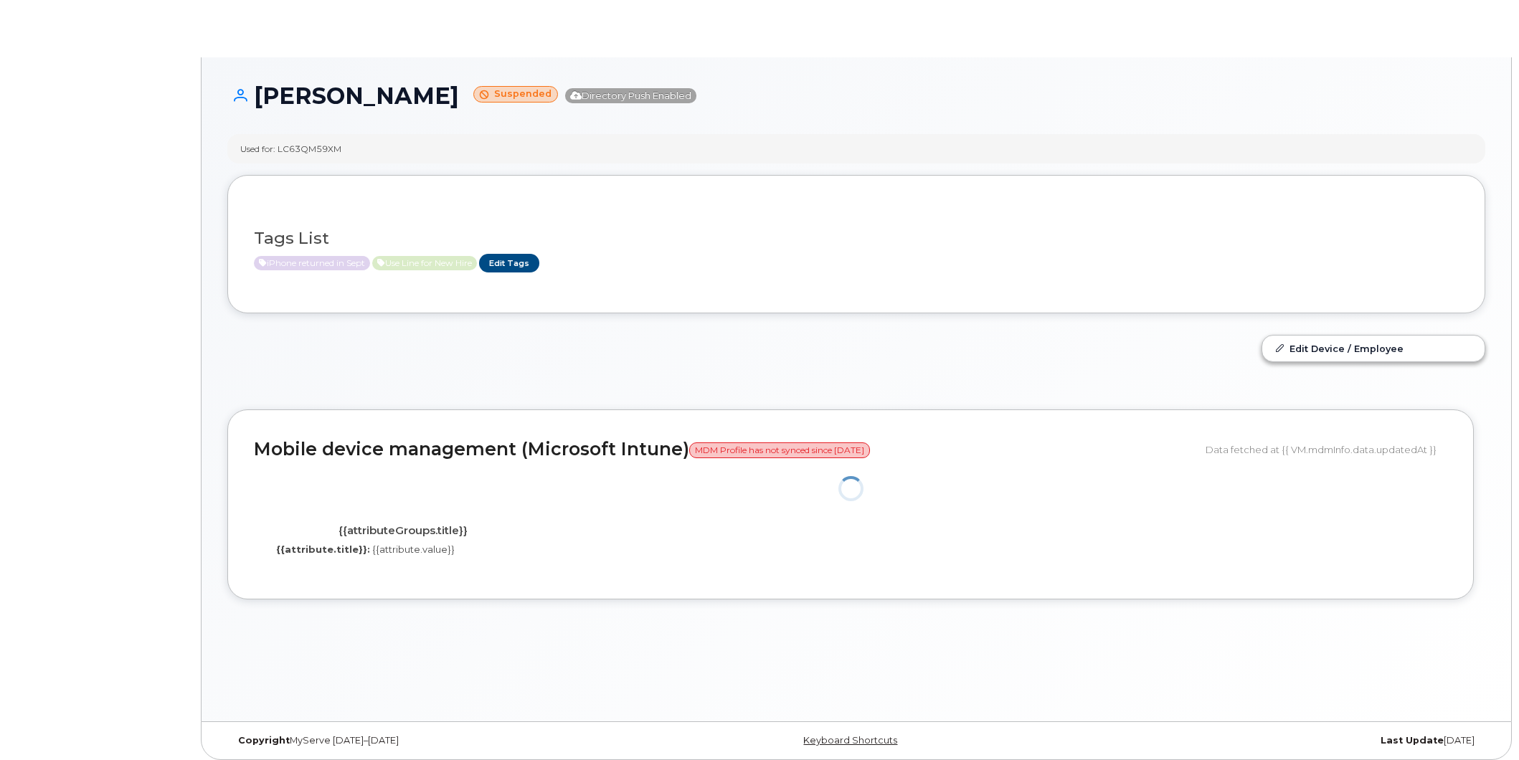  Describe the element at coordinates (1373, 348) in the screenshot. I see `a: Edit Device / Employee` at that location.